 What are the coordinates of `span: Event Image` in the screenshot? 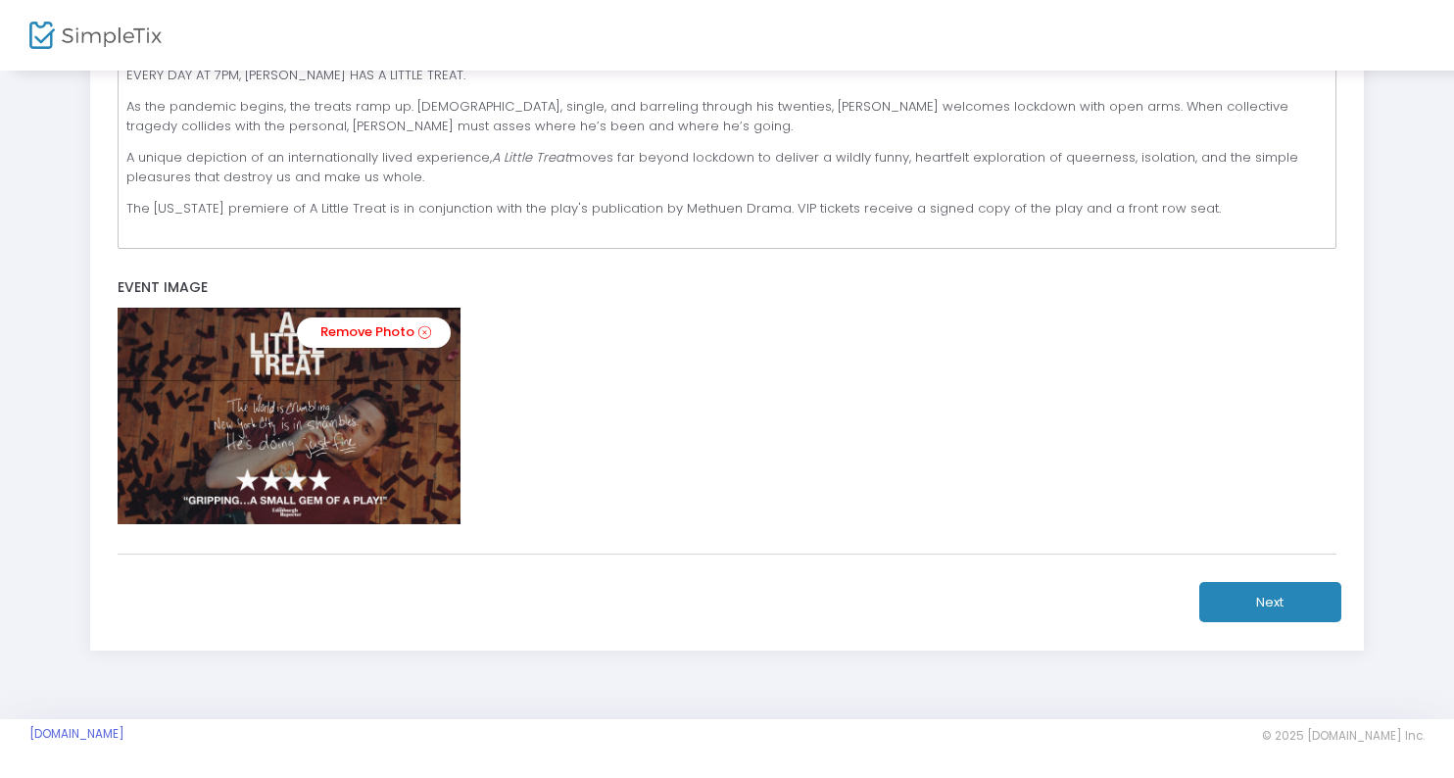 It's located at (163, 287).